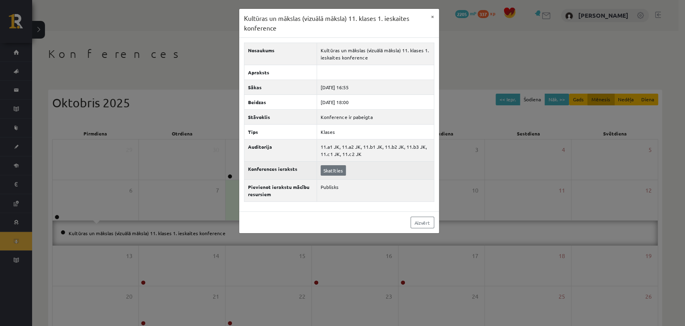 Image resolution: width=685 pixels, height=326 pixels. What do you see at coordinates (333, 170) in the screenshot?
I see `a: Skatīties` at bounding box center [333, 170].